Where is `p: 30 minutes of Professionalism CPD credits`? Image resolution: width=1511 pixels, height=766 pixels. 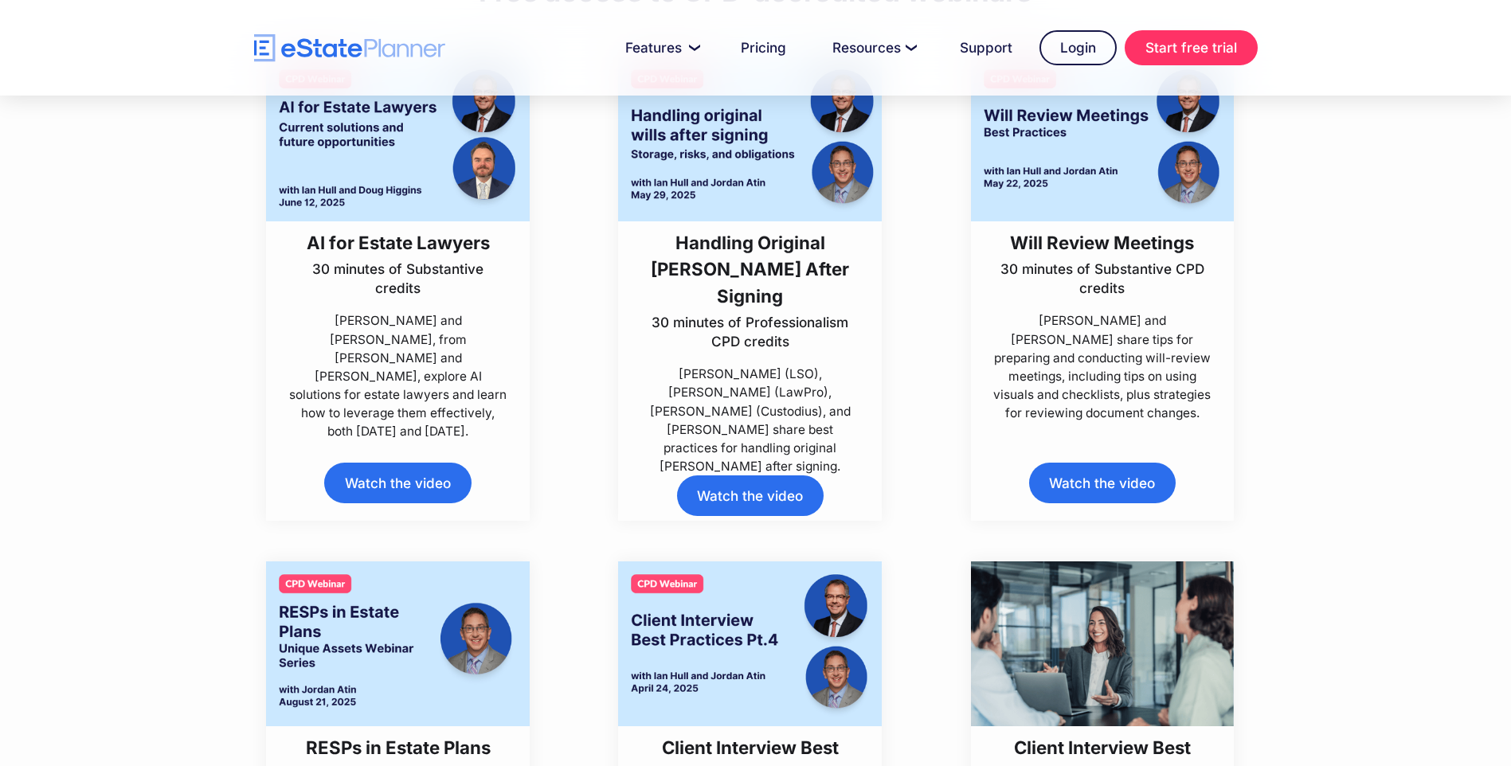
p: 30 minutes of Professionalism CPD credits is located at coordinates (751, 332).